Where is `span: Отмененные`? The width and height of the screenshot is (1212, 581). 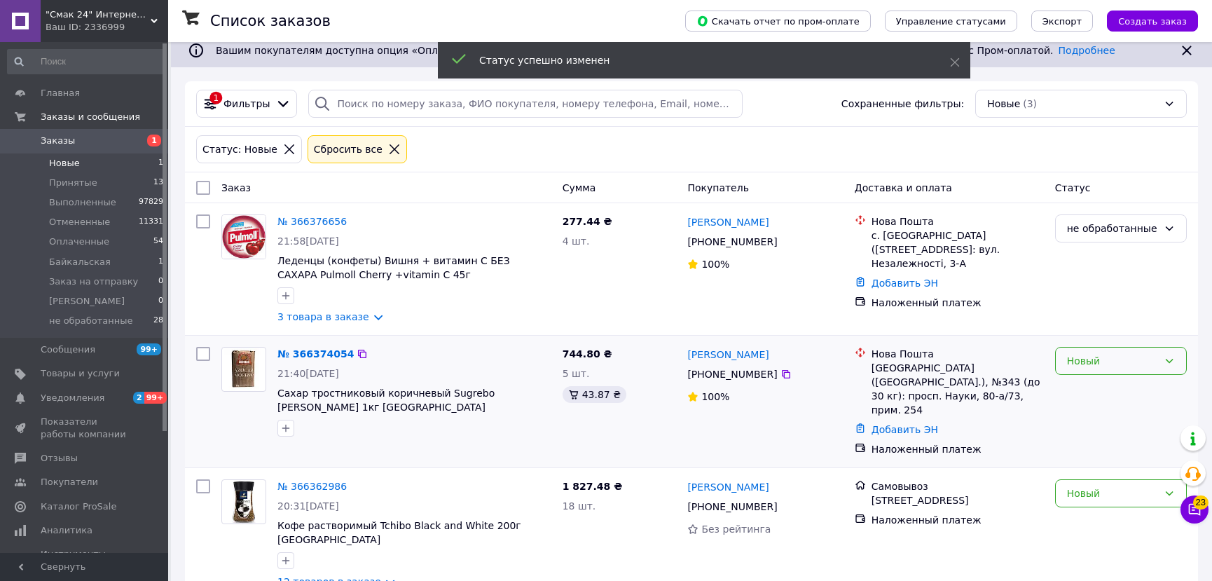 span: Отмененные is located at coordinates (79, 222).